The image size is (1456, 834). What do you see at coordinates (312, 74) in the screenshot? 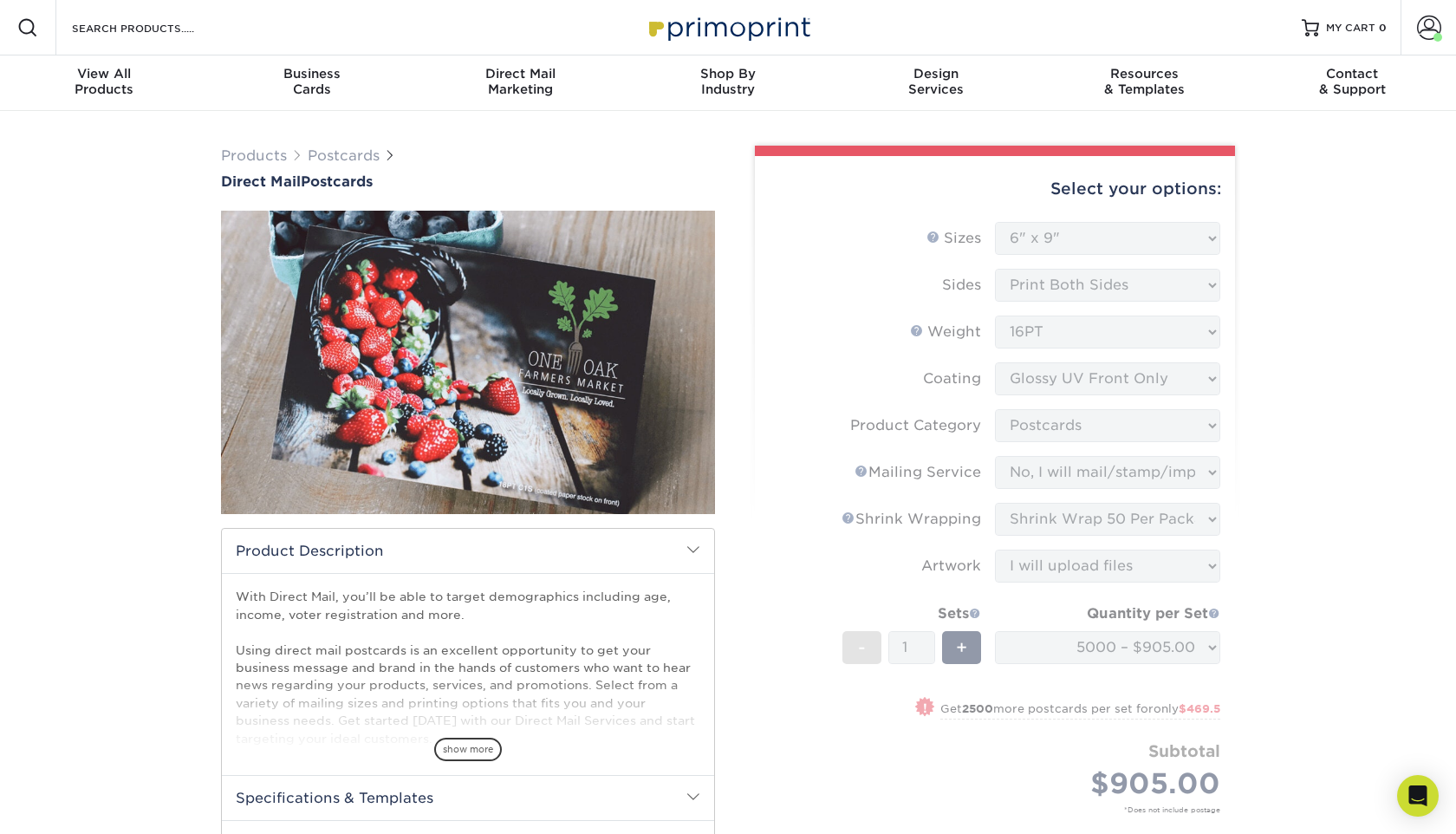
I see `span: Business` at bounding box center [312, 74].